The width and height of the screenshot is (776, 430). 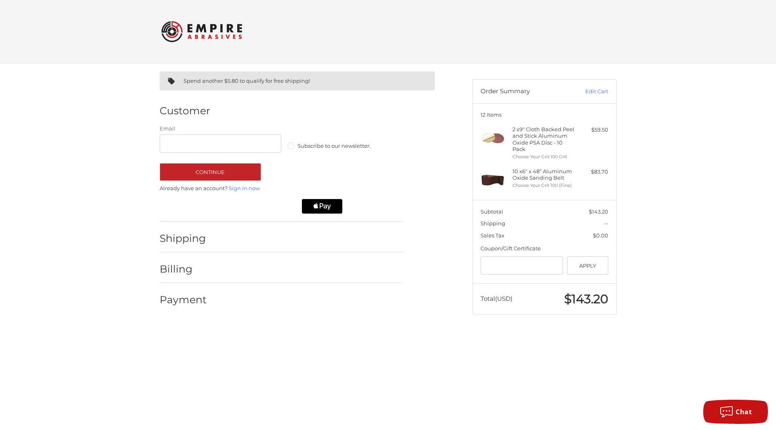 What do you see at coordinates (281, 189) in the screenshot?
I see `p: Already have an account?` at bounding box center [281, 189].